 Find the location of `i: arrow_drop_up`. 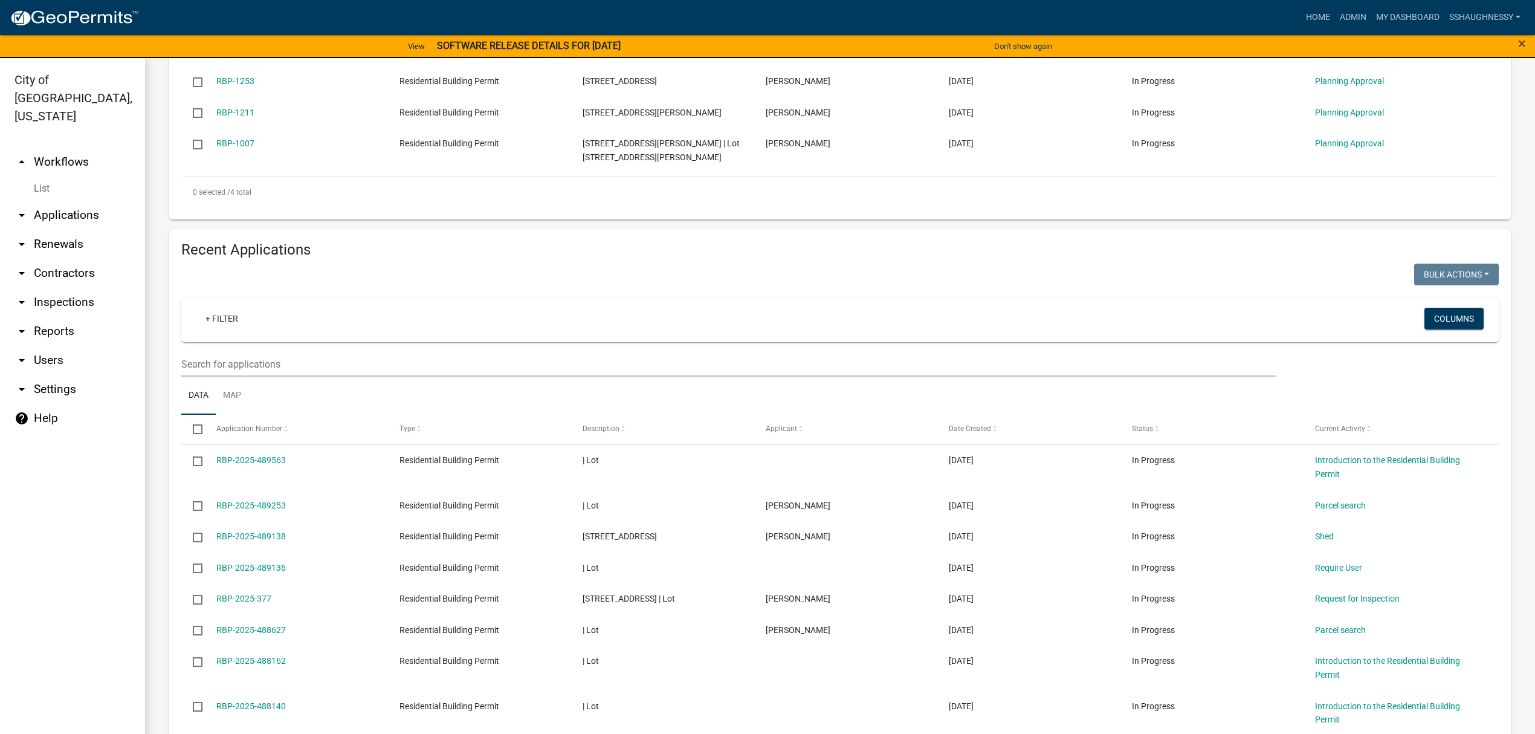

i: arrow_drop_up is located at coordinates (22, 162).